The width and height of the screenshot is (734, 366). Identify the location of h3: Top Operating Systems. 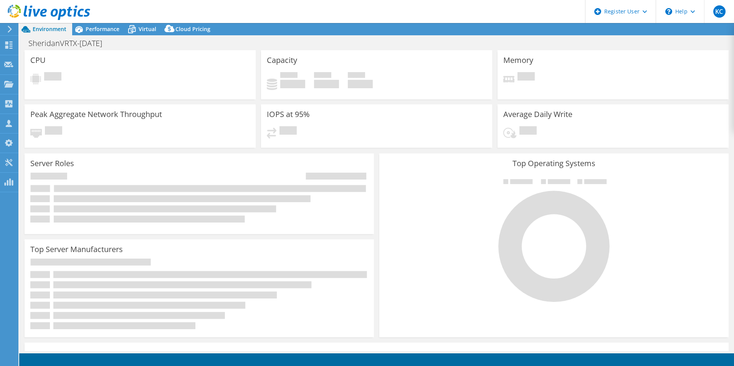
(554, 164).